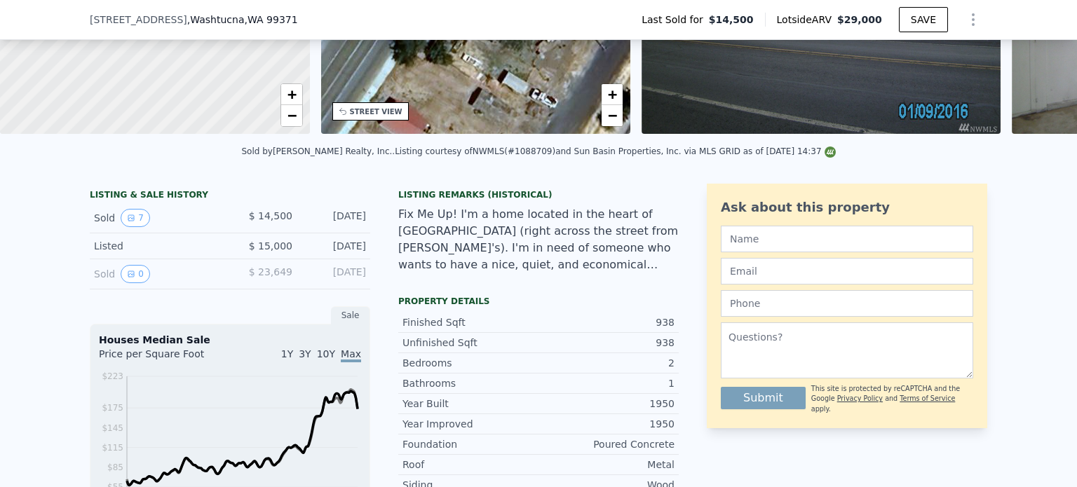  Describe the element at coordinates (115, 467) in the screenshot. I see `tspan: $85` at that location.